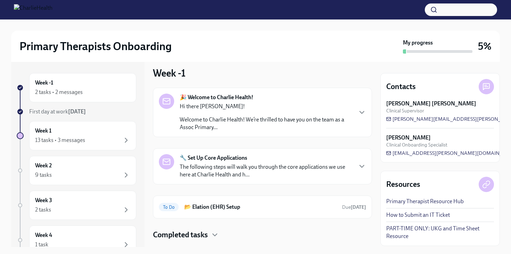 This screenshot has width=511, height=254. What do you see at coordinates (76, 136) in the screenshot?
I see `a: Week 113 tasks • 3 messages` at bounding box center [76, 136].